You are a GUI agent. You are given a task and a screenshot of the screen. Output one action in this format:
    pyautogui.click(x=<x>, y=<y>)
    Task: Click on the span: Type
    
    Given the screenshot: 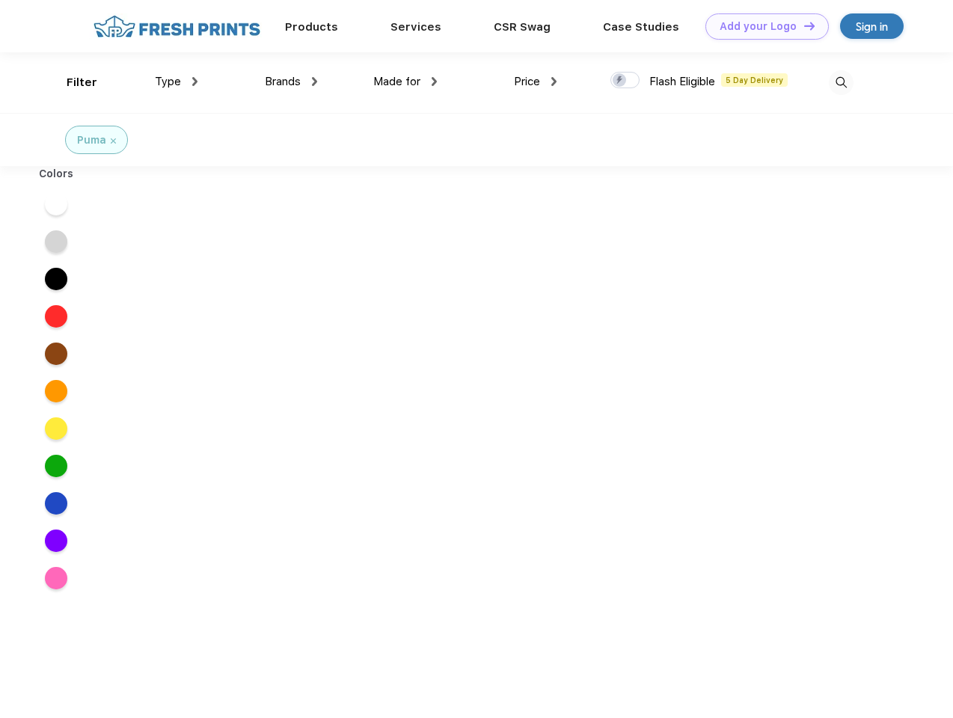 What is the action you would take?
    pyautogui.click(x=168, y=82)
    